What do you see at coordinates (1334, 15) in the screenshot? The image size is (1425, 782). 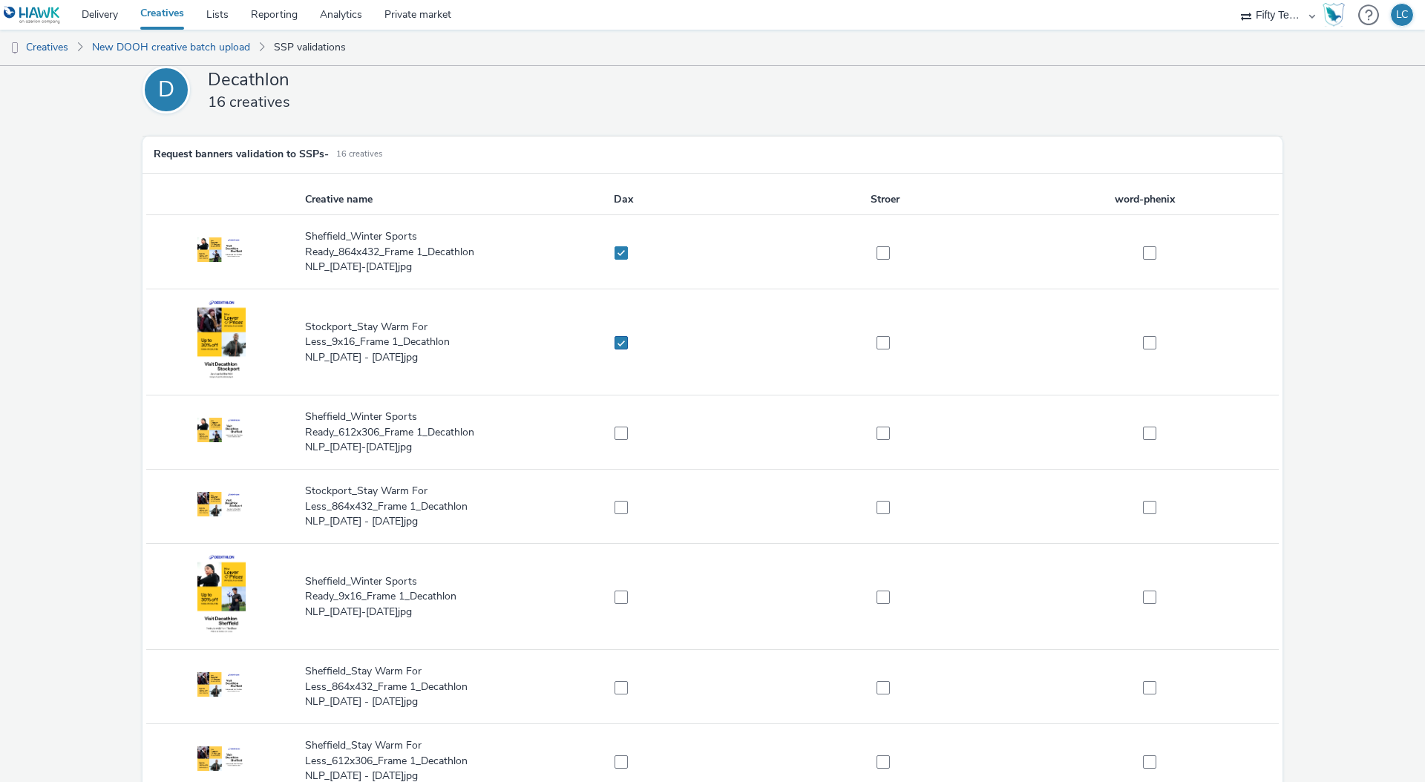 I see `img: Hawk Academy` at bounding box center [1334, 15].